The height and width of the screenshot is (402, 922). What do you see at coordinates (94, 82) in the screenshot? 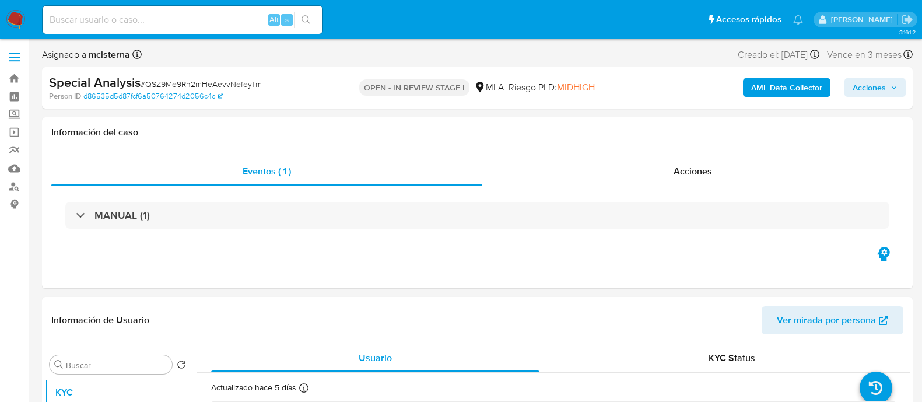
I see `b: Special Analysis` at bounding box center [94, 82].